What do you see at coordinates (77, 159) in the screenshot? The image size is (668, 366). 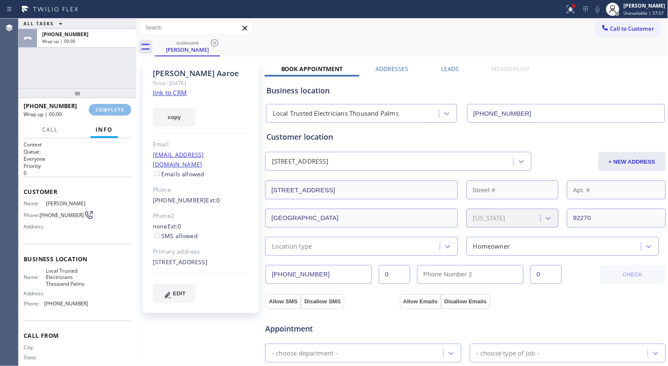 I see `p: Everyone` at bounding box center [77, 159].